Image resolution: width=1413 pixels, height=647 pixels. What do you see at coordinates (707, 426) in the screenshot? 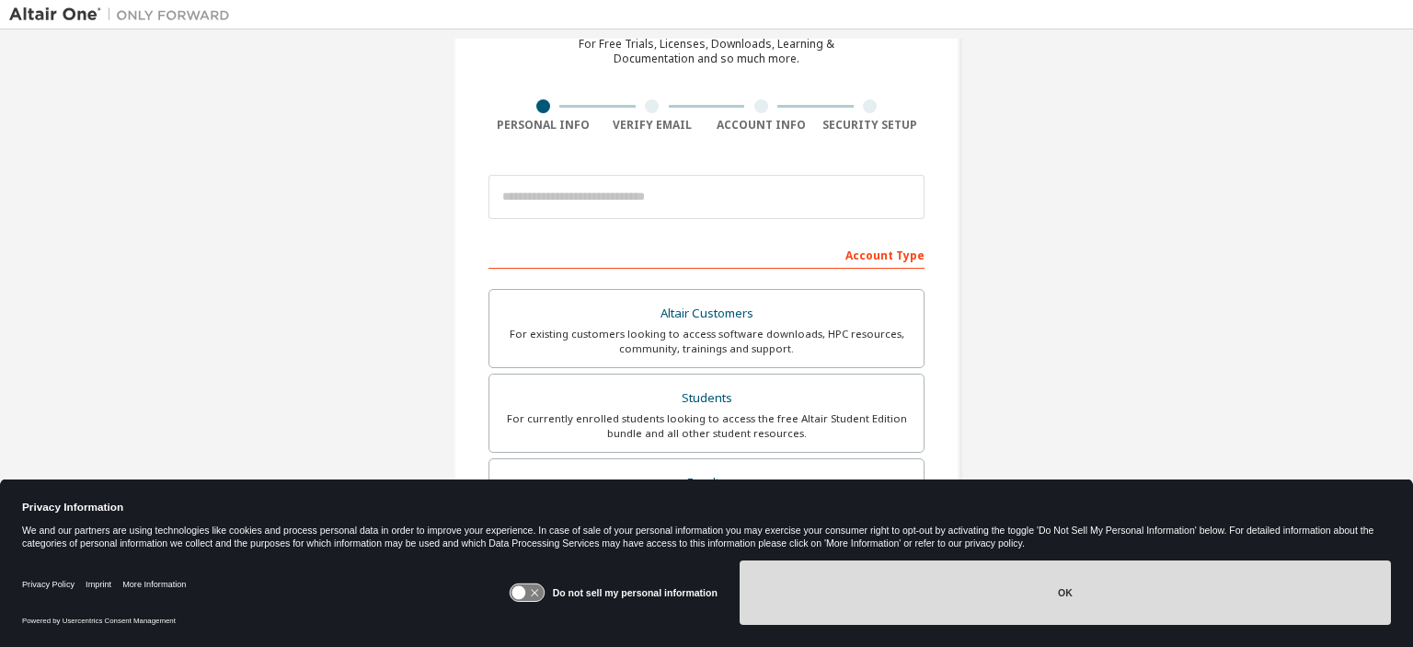
I see `div: For currently enrolled students looking to access the free Altair Student Edition bundle and all ...` at bounding box center [707, 426].